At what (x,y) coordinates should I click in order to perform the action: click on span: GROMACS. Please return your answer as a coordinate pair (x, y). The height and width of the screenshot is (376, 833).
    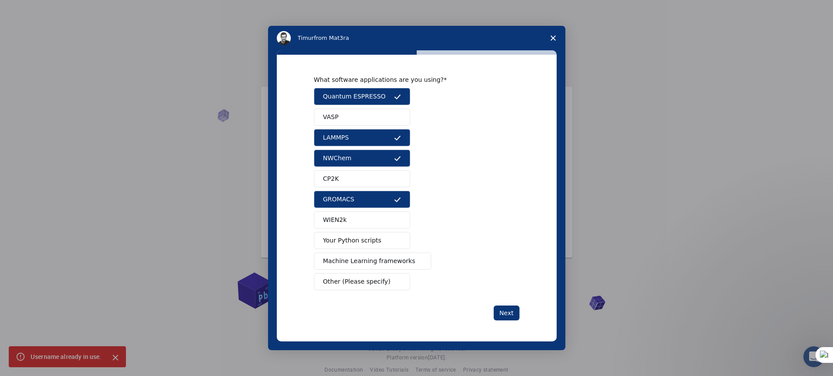
    Looking at the image, I should click on (339, 199).